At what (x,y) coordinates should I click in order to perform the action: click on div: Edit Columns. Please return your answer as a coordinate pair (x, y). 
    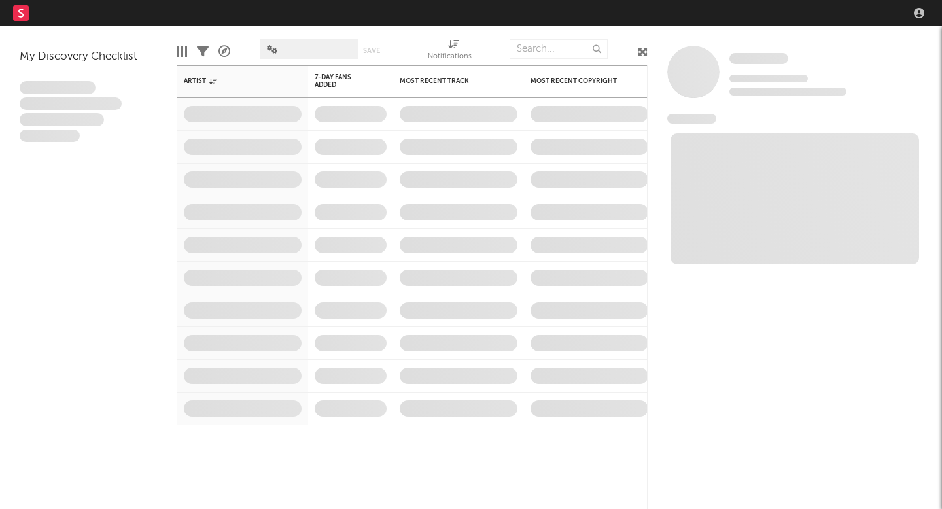
    Looking at the image, I should click on (182, 52).